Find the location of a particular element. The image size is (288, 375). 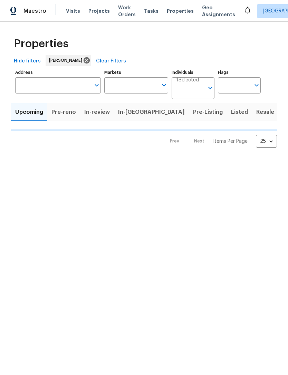

span: Resale is located at coordinates (265, 112).